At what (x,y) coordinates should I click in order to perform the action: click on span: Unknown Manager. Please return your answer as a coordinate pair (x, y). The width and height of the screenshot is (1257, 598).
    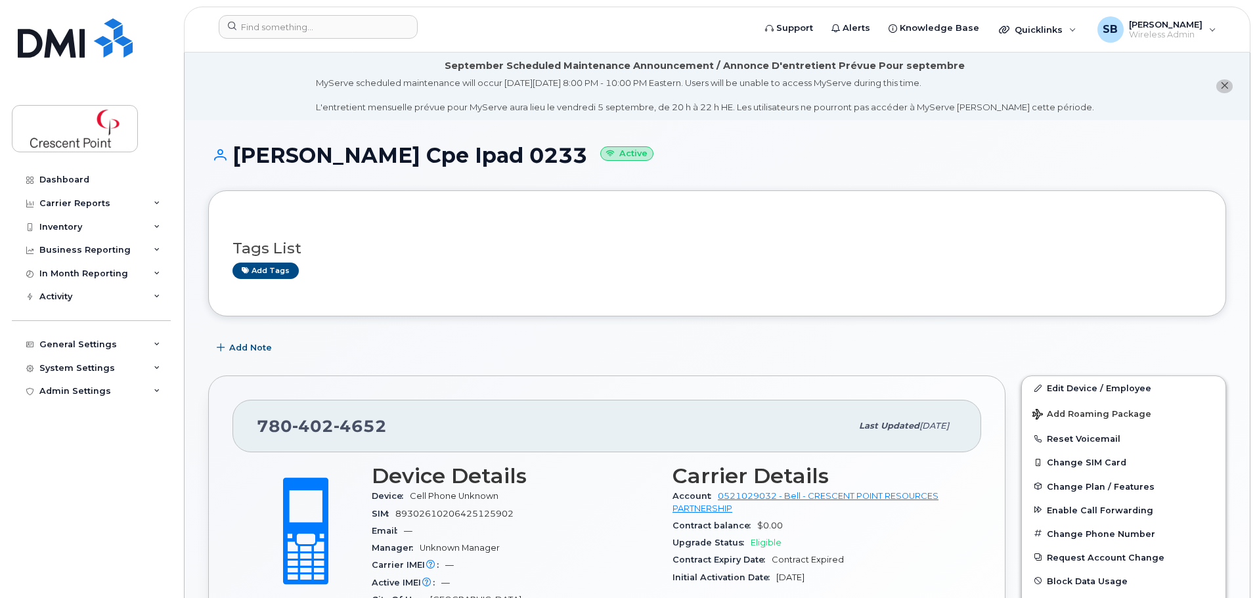
    Looking at the image, I should click on (460, 548).